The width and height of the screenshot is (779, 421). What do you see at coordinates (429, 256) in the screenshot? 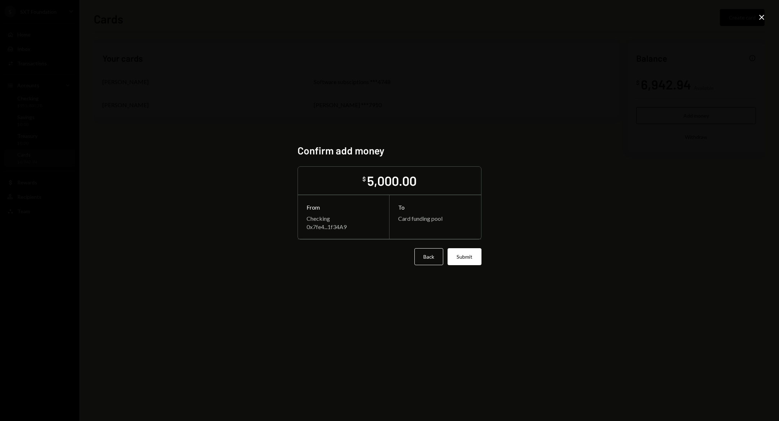
I see `button: Back` at bounding box center [429, 256].